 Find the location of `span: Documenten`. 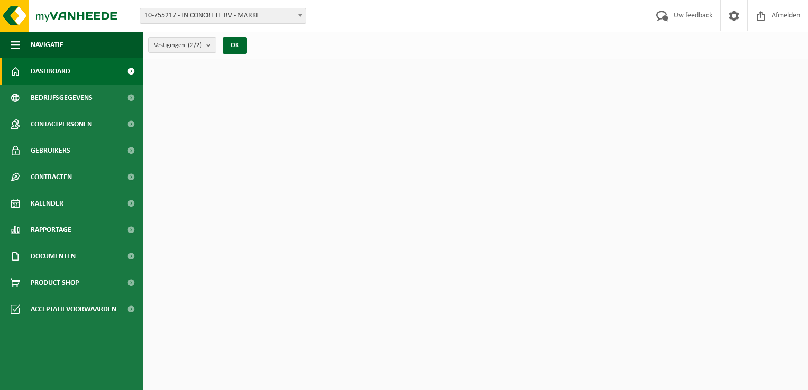

span: Documenten is located at coordinates (53, 256).